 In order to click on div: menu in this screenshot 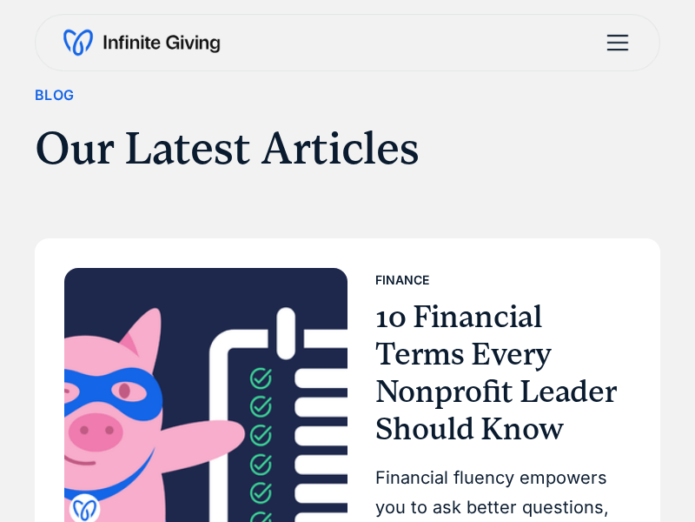, I will do `click(615, 43)`.